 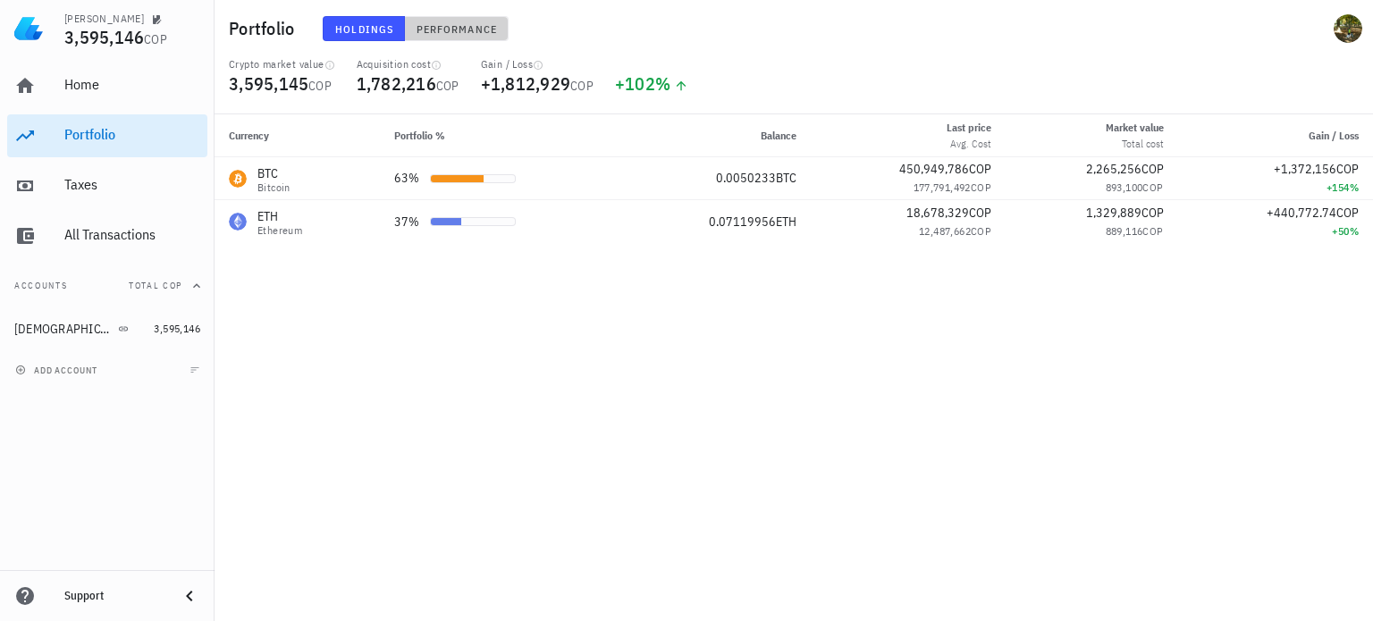 I want to click on button: add account, so click(x=57, y=370).